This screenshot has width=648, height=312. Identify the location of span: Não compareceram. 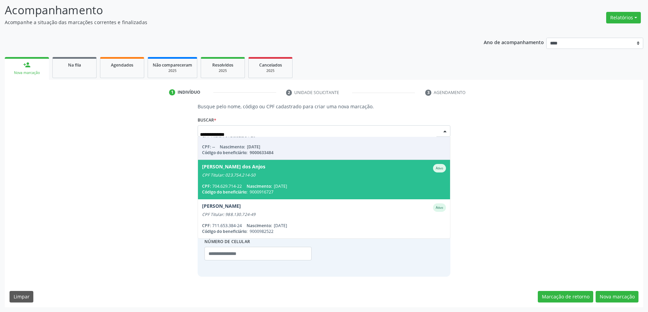
(172, 65).